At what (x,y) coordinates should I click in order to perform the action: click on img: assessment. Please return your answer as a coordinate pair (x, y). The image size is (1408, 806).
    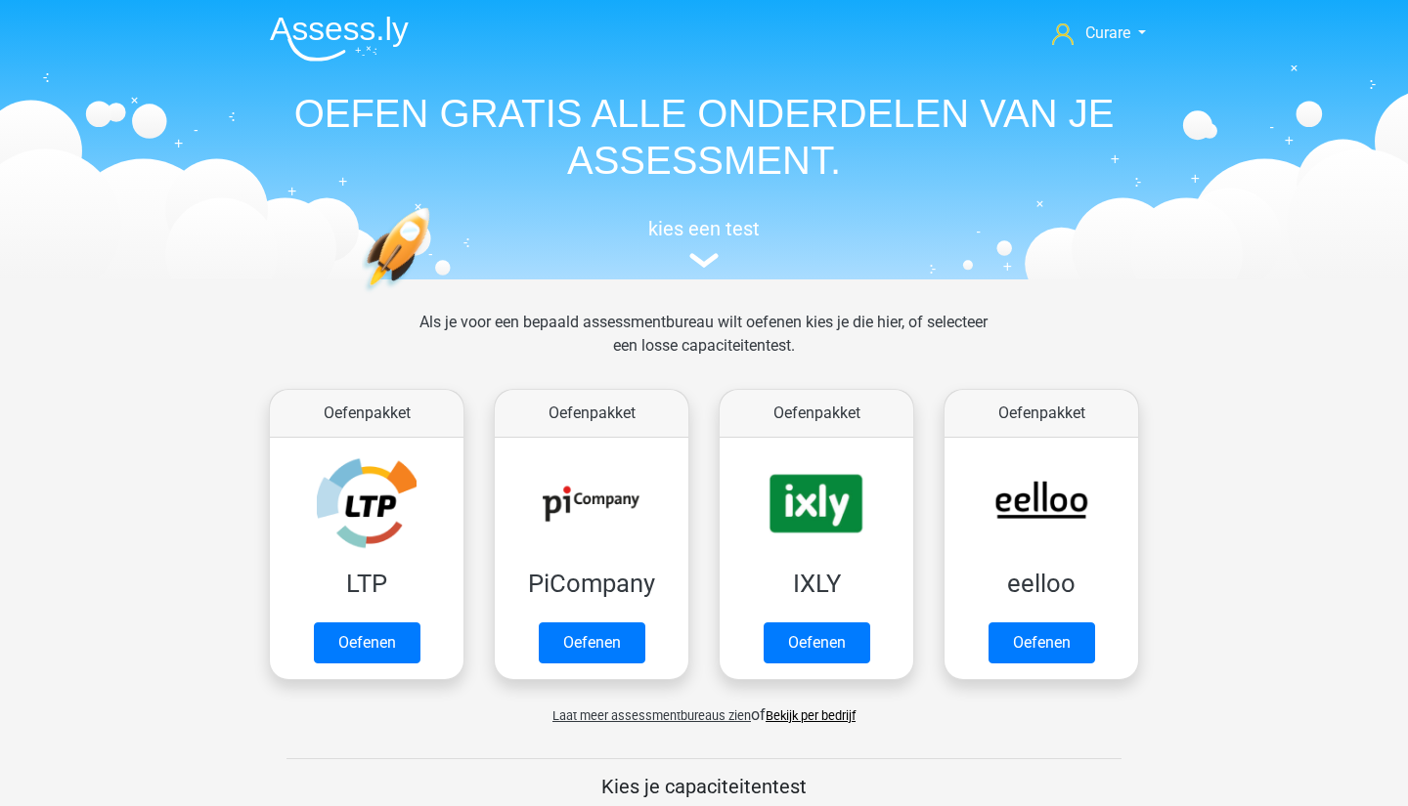
    Looking at the image, I should click on (704, 260).